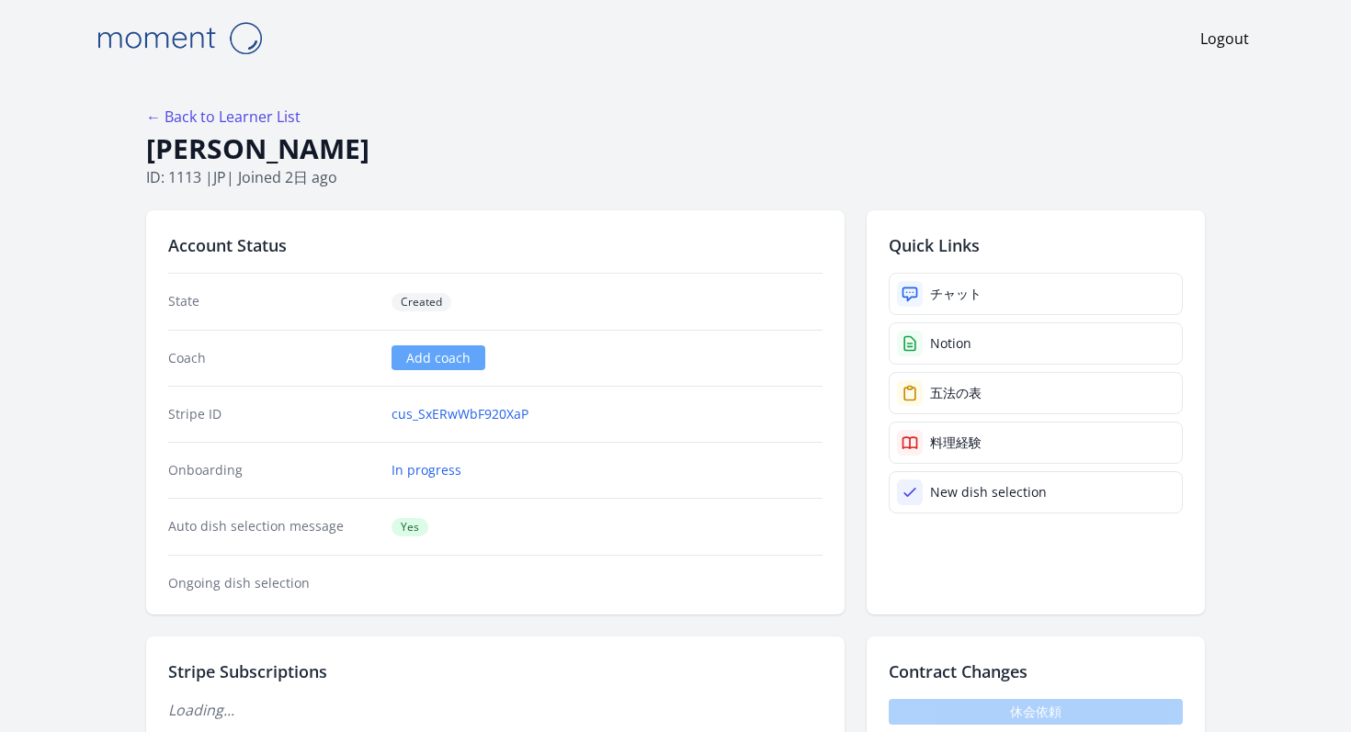  Describe the element at coordinates (1036, 712) in the screenshot. I see `span: 休会依頼` at that location.